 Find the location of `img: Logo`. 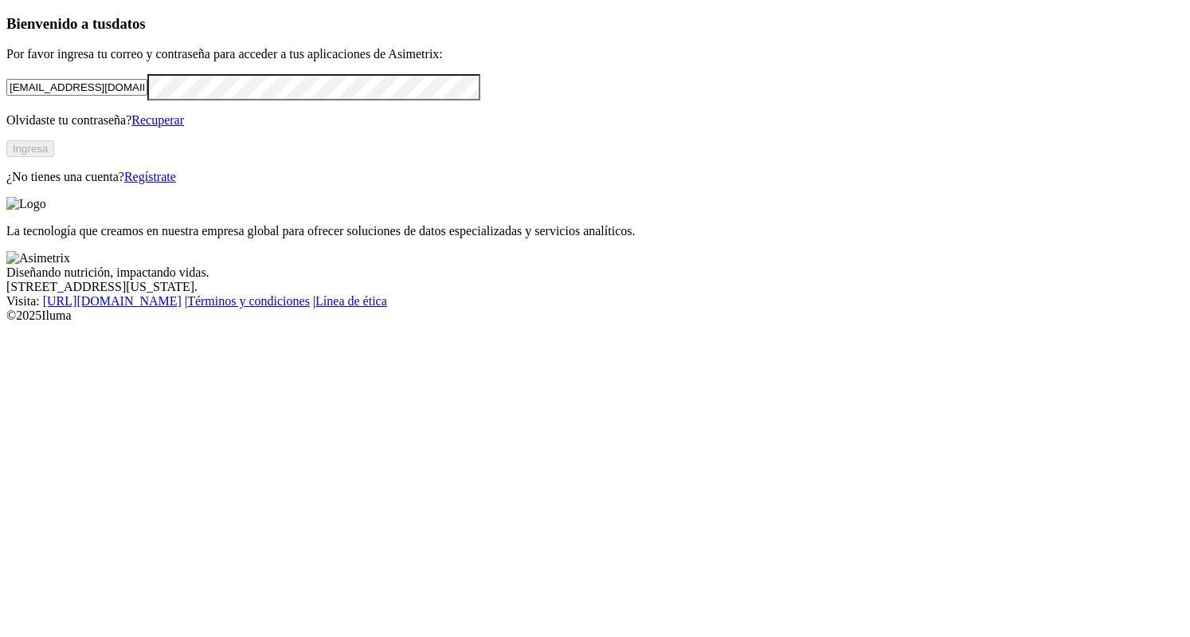

img: Logo is located at coordinates (26, 204).